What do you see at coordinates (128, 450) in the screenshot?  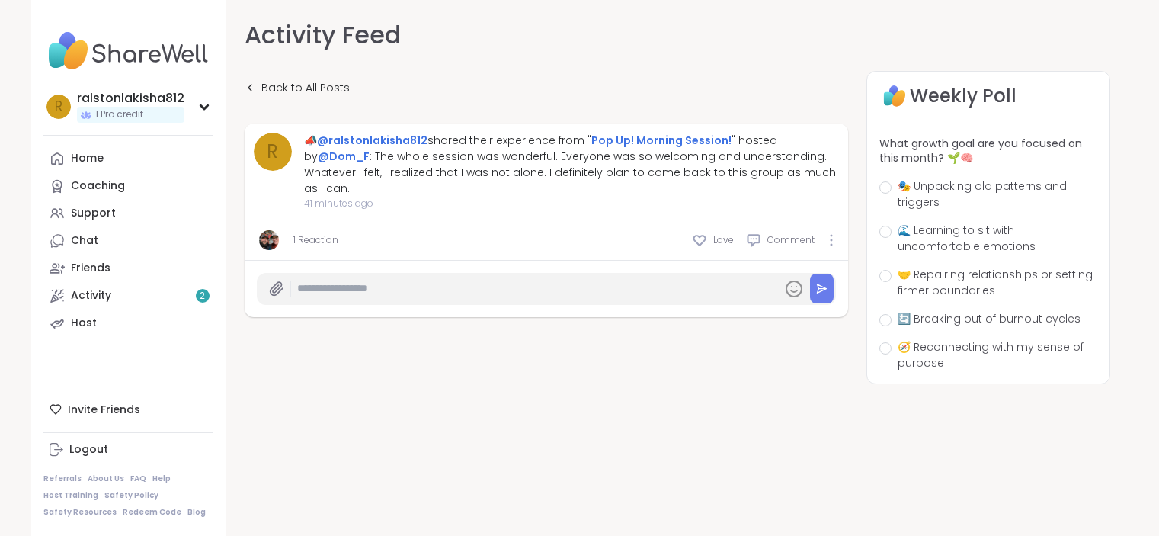 I see `a: Logout` at bounding box center [128, 450].